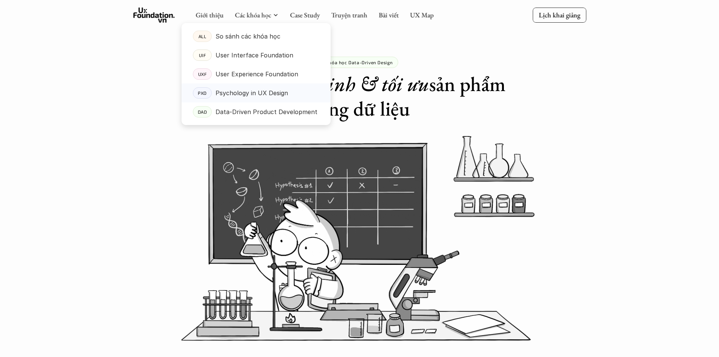 The image size is (719, 357). What do you see at coordinates (305, 15) in the screenshot?
I see `a: Case Study` at bounding box center [305, 15].